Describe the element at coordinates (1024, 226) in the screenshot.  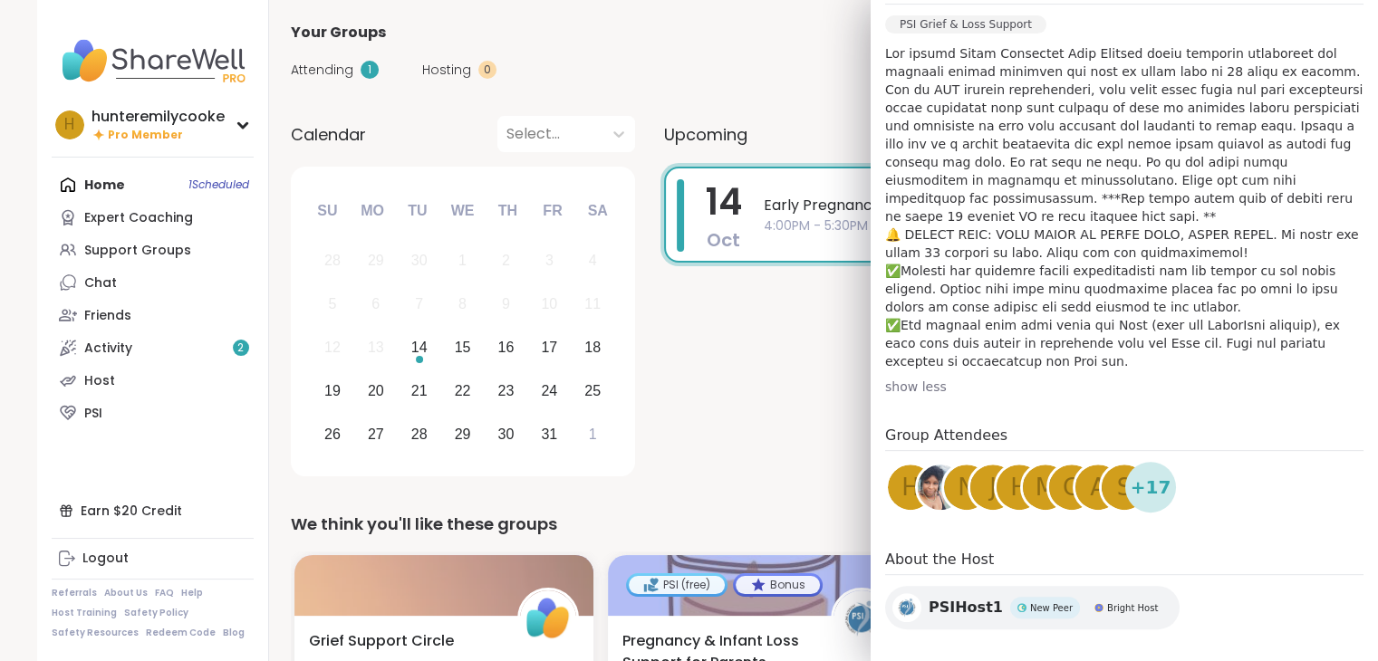
I see `span: 4:00PM - 5:30PM EDT` at that location.